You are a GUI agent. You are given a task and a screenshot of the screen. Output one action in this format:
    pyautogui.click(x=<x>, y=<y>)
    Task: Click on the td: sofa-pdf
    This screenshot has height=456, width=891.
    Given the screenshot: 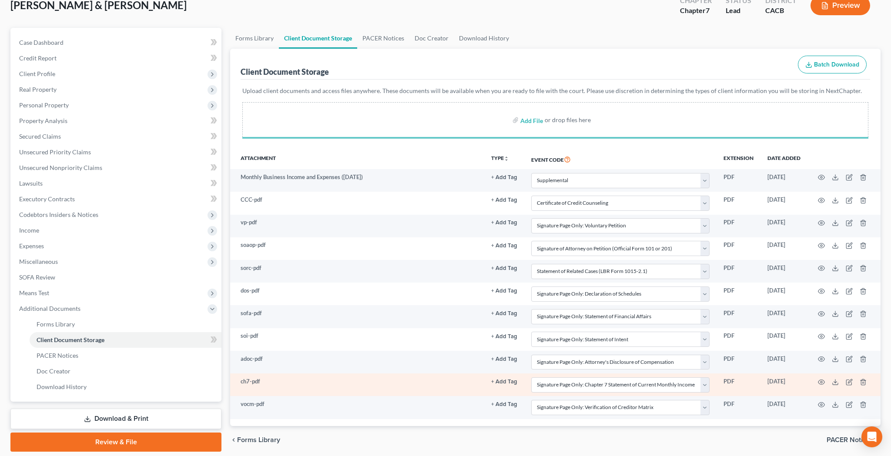 What is the action you would take?
    pyautogui.click(x=357, y=317)
    